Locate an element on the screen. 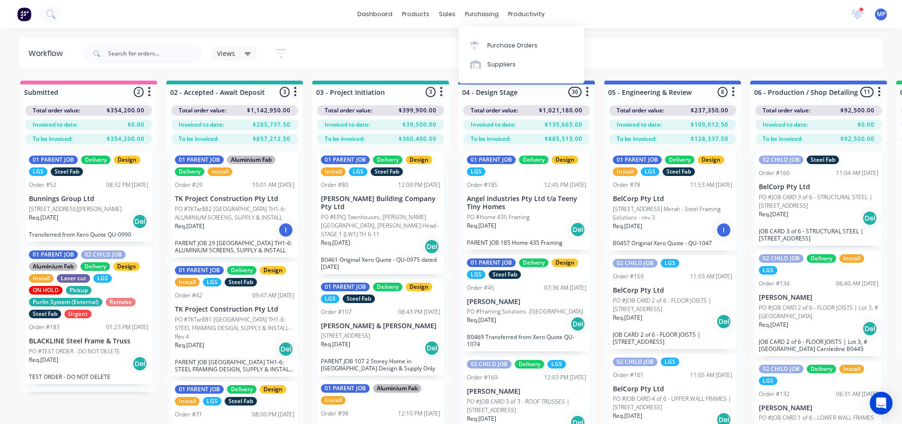 This screenshot has height=424, width=902. p: TK Project Construction Pty Ltd is located at coordinates (235, 199).